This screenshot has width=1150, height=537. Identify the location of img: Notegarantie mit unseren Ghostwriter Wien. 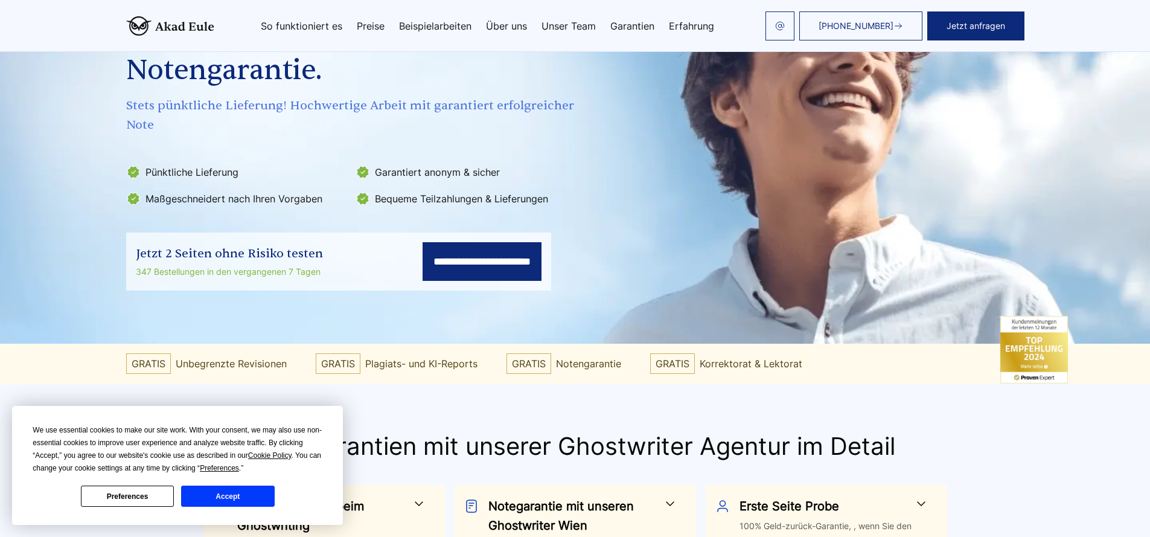
(472, 506).